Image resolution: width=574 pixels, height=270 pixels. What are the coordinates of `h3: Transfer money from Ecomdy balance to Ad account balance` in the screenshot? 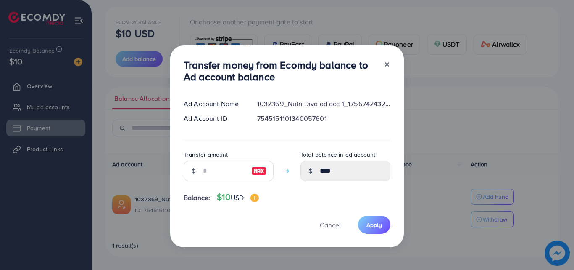 It's located at (280, 71).